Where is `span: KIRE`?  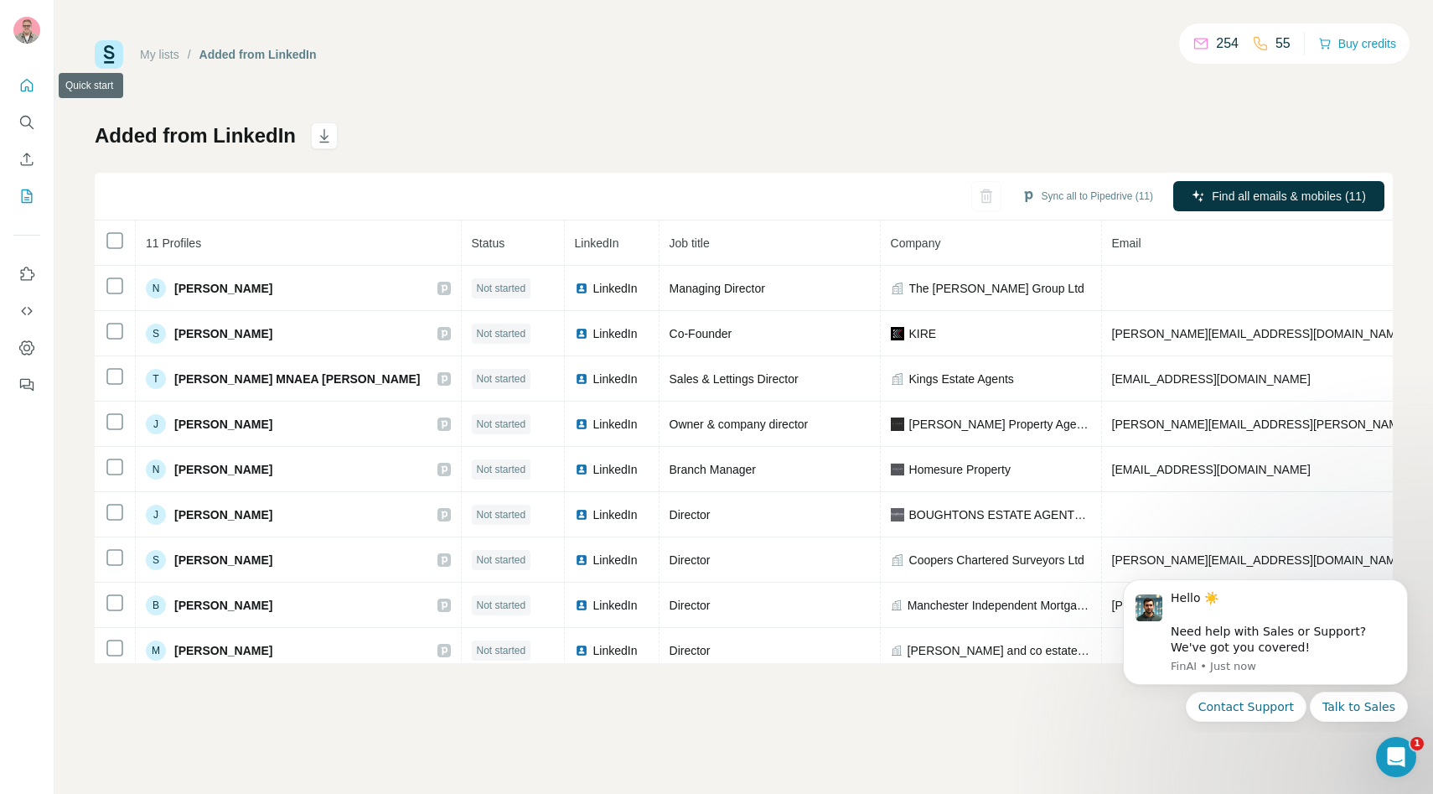 span: KIRE is located at coordinates (923, 334).